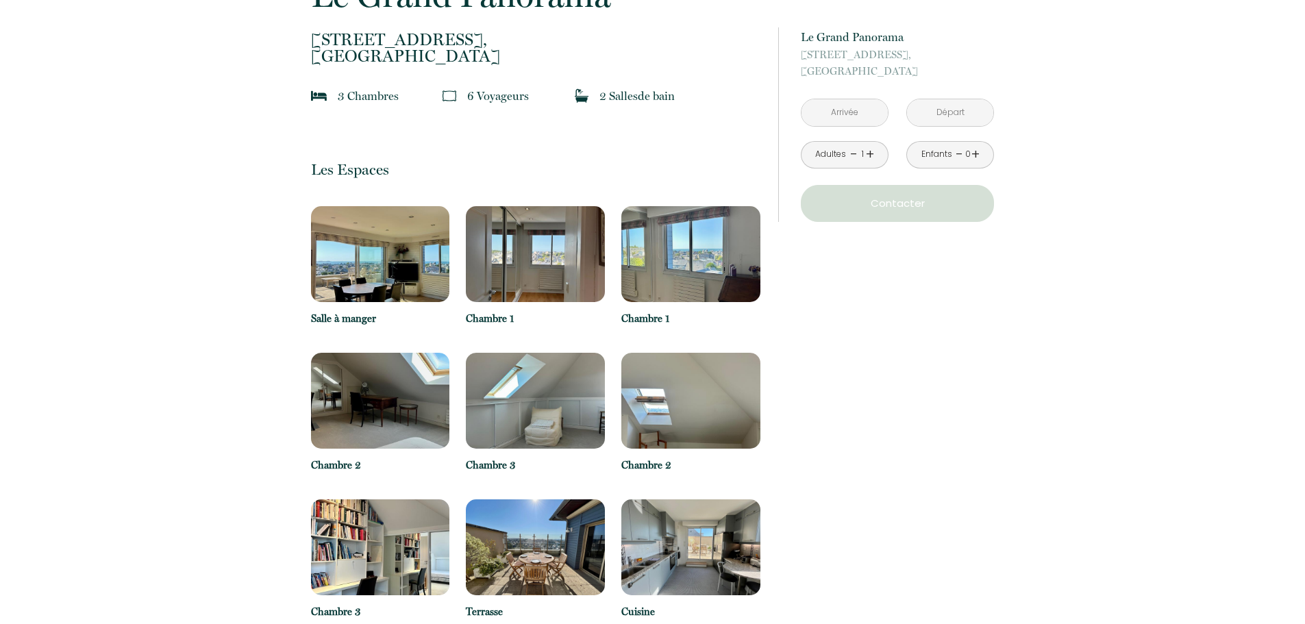  Describe the element at coordinates (863, 154) in the screenshot. I see `div: 1` at that location.